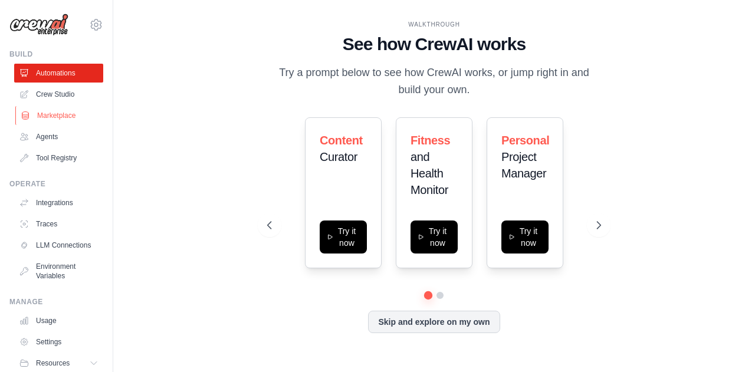 The height and width of the screenshot is (372, 755). I want to click on img: Logo, so click(39, 25).